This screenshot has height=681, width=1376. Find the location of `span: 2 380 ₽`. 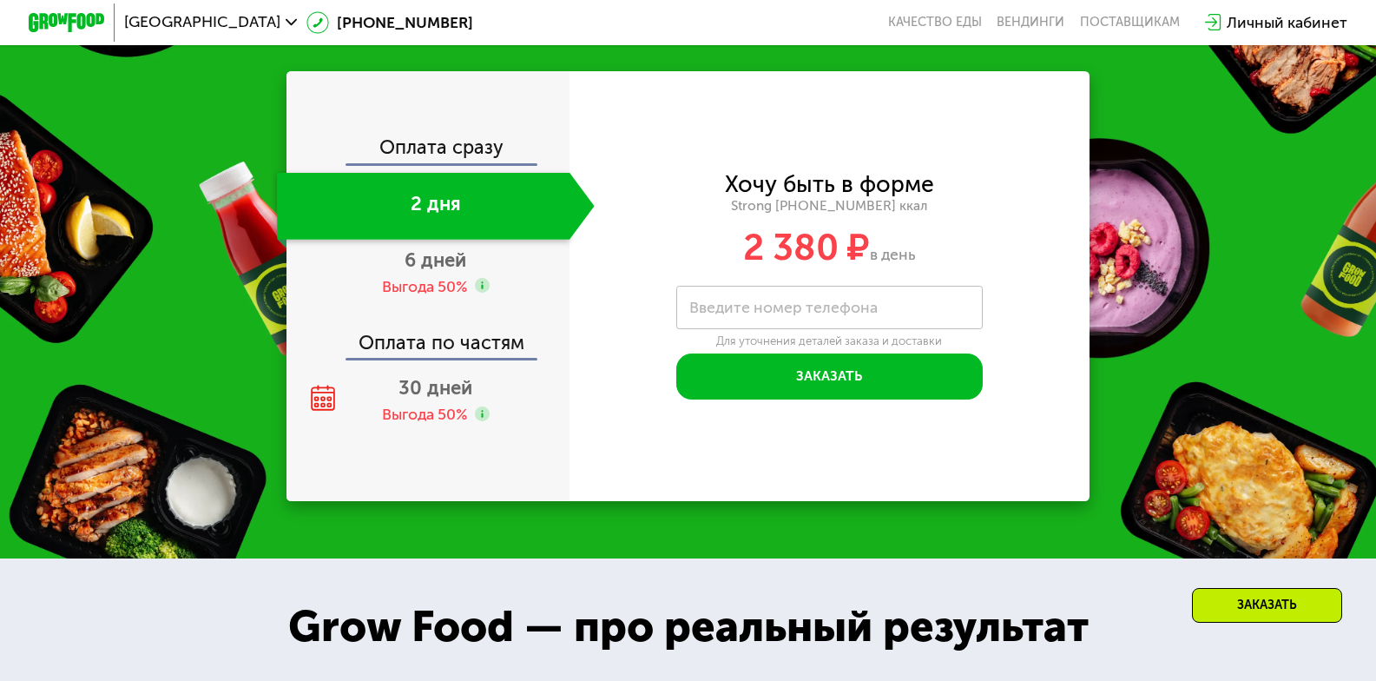

span: 2 380 ₽ is located at coordinates (807, 247).